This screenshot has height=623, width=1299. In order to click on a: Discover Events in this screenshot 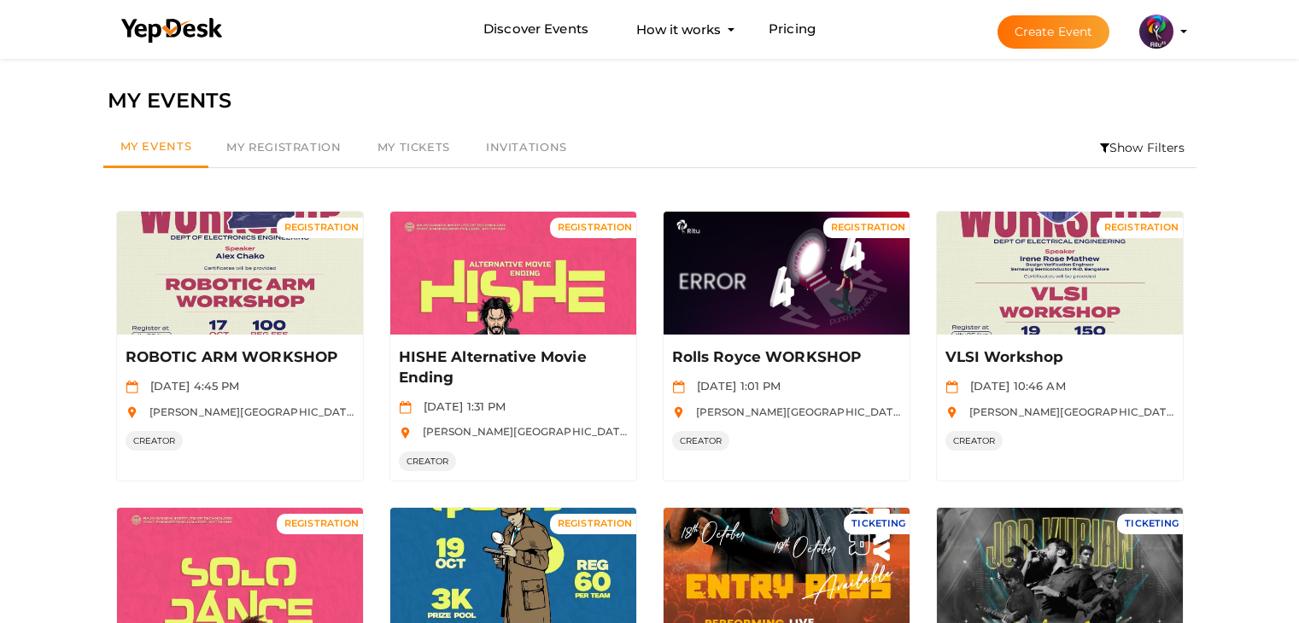, I will do `click(535, 29)`.